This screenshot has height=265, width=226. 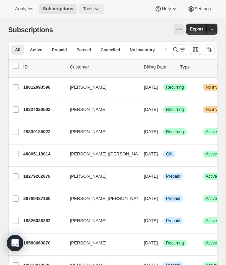 I want to click on span: Analytics, so click(x=24, y=9).